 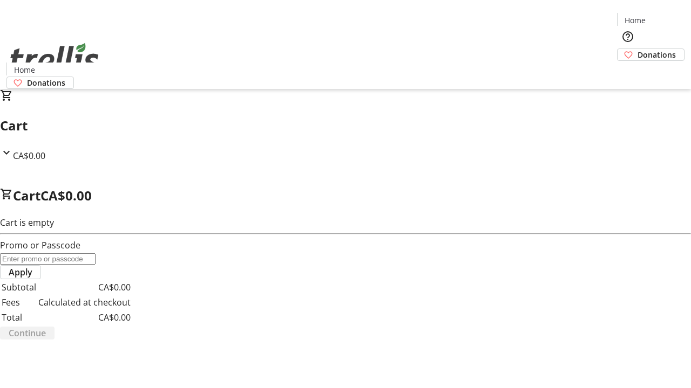 What do you see at coordinates (628, 72) in the screenshot?
I see `button: Cart` at bounding box center [628, 72].